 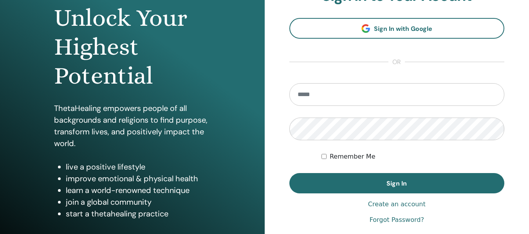 What do you see at coordinates (138, 179) in the screenshot?
I see `li: improve emotional & physical health` at bounding box center [138, 179].